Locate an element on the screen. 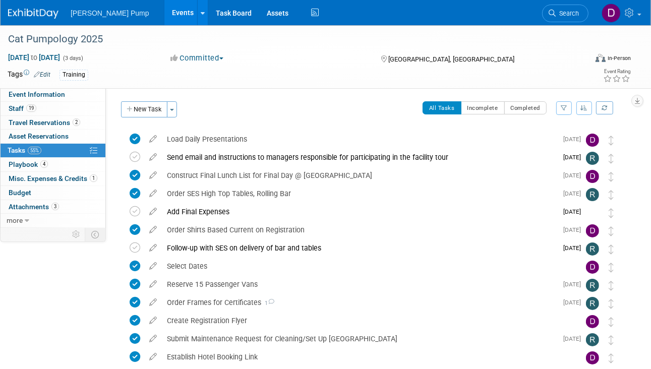 This screenshot has width=651, height=369. a: Staff19 is located at coordinates (53, 108).